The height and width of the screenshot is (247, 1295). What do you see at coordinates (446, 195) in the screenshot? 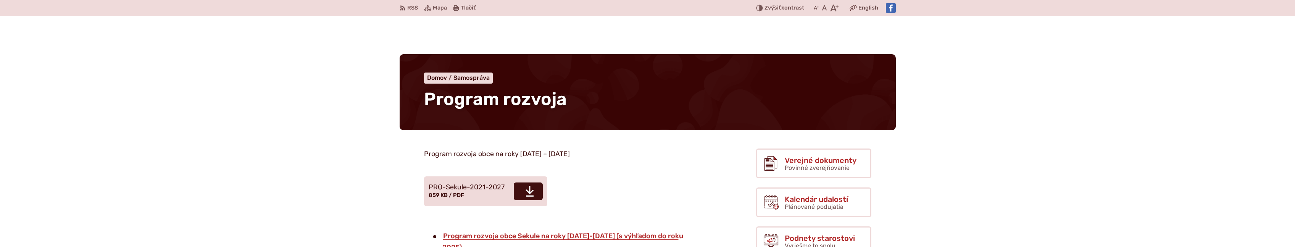
I see `span: 859 KB / PDF` at bounding box center [446, 195].